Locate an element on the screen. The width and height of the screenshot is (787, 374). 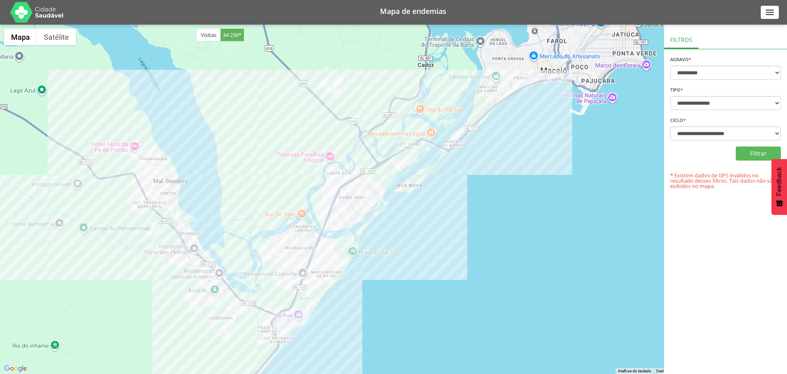
button: Mostrar imagens de satélite is located at coordinates (56, 37).